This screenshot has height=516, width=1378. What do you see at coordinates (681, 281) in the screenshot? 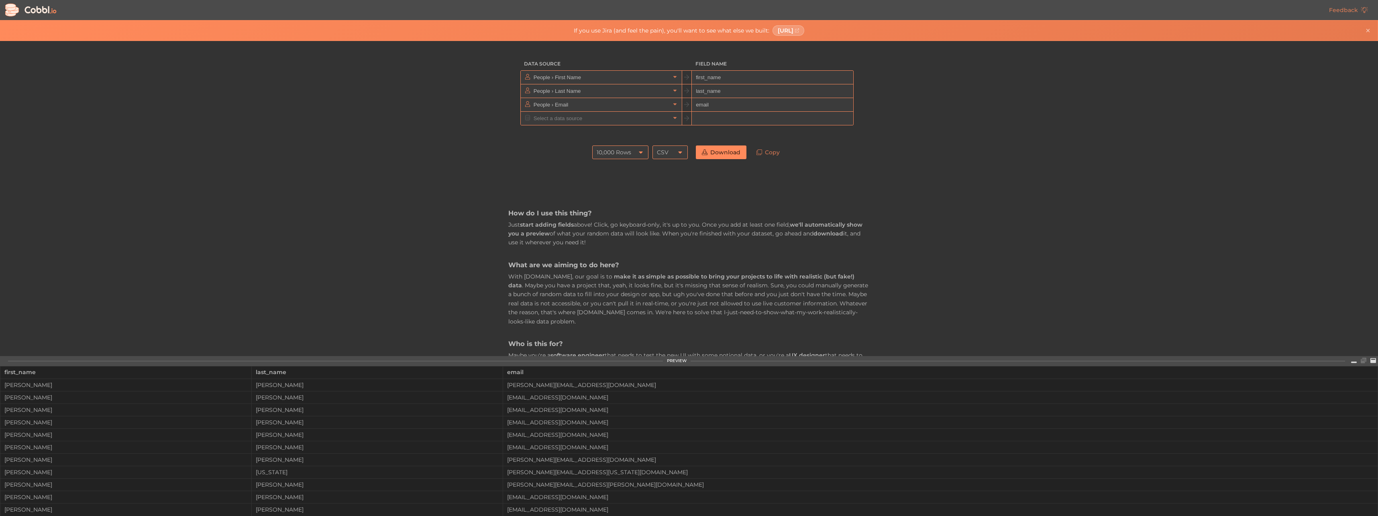
I see `strong: make it as simple as possible to bring your projects to life with realistic (but fake!) data` at bounding box center [681, 281].